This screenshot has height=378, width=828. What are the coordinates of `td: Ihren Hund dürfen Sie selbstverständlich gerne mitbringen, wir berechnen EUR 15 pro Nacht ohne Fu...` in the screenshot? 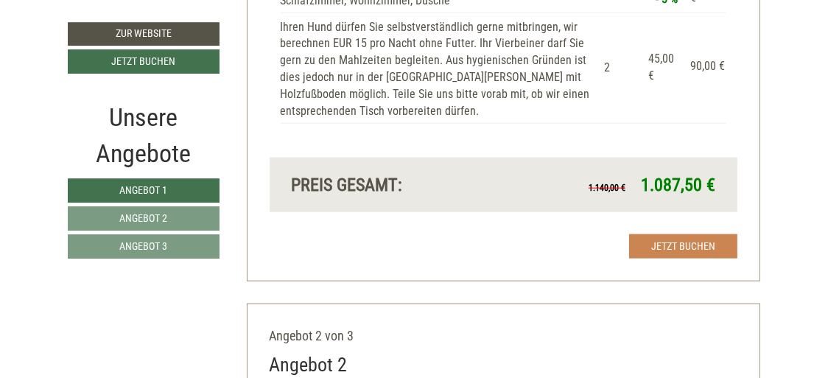 It's located at (439, 68).